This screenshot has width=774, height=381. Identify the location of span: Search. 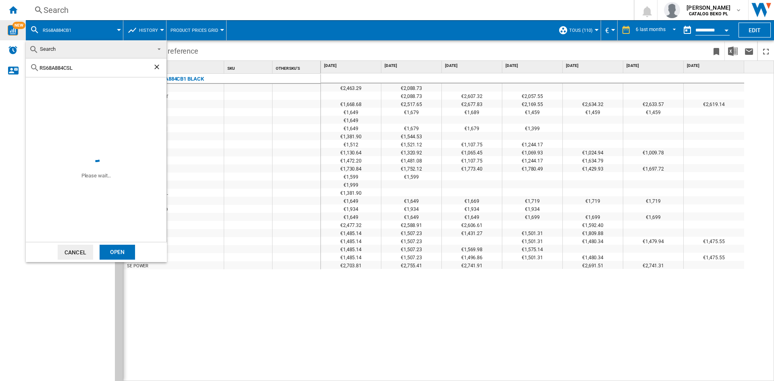
(48, 49).